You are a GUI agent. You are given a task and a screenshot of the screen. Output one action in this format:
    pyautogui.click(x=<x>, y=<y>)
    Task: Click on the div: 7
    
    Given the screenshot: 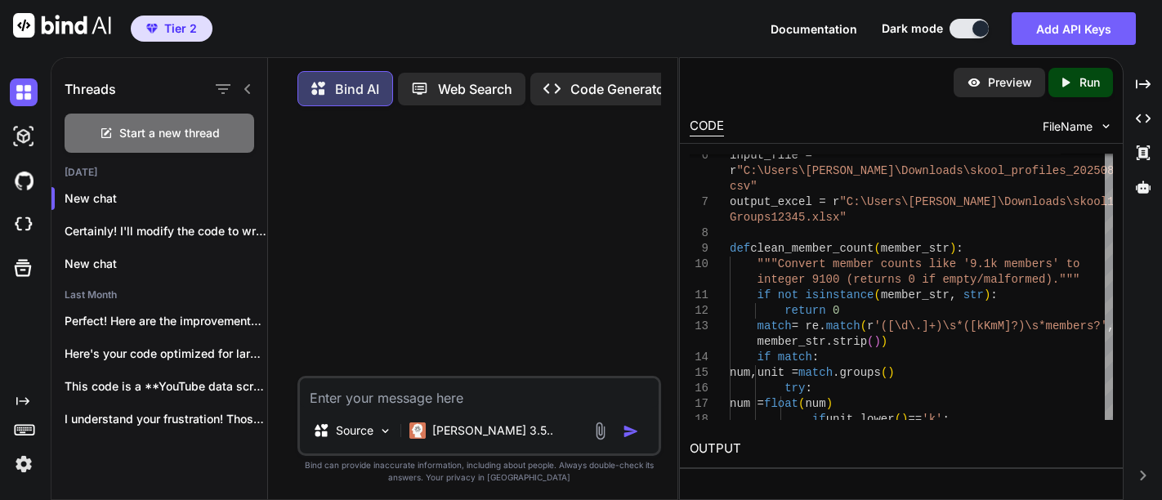 What is the action you would take?
    pyautogui.click(x=699, y=202)
    